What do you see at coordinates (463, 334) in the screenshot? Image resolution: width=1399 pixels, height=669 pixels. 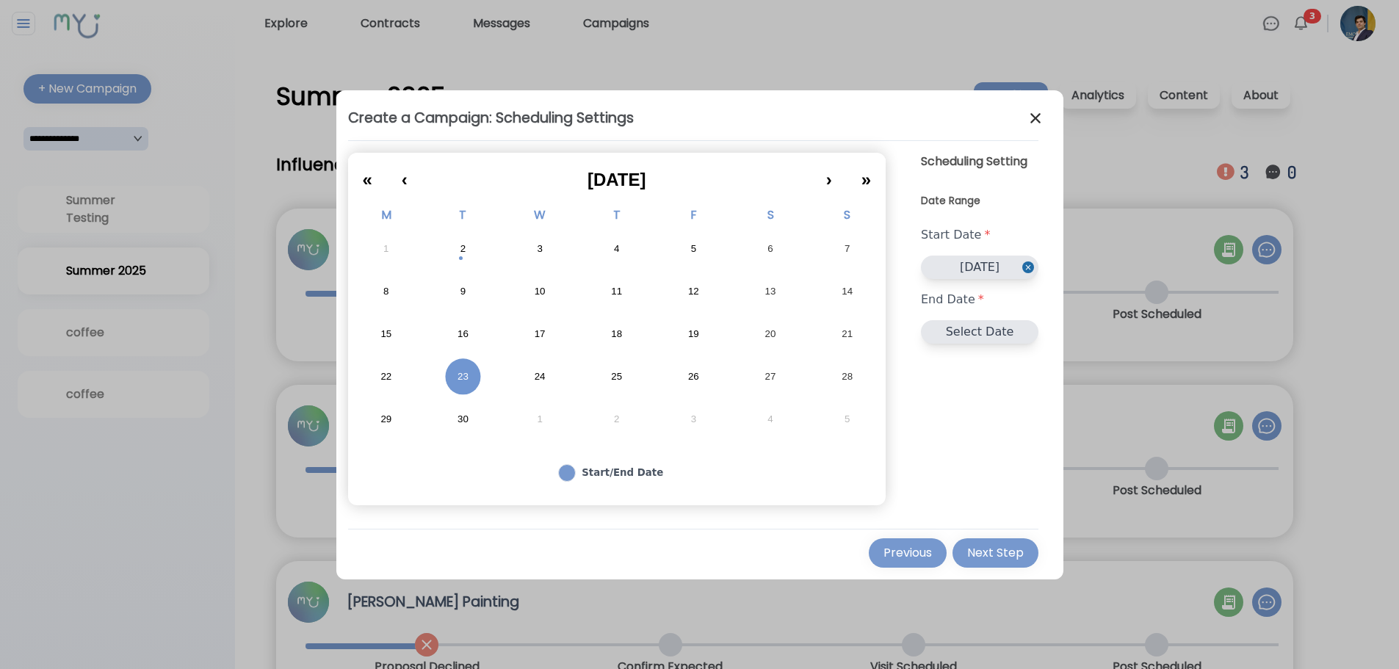 I see `abbr: September 16, 2025` at bounding box center [463, 334].